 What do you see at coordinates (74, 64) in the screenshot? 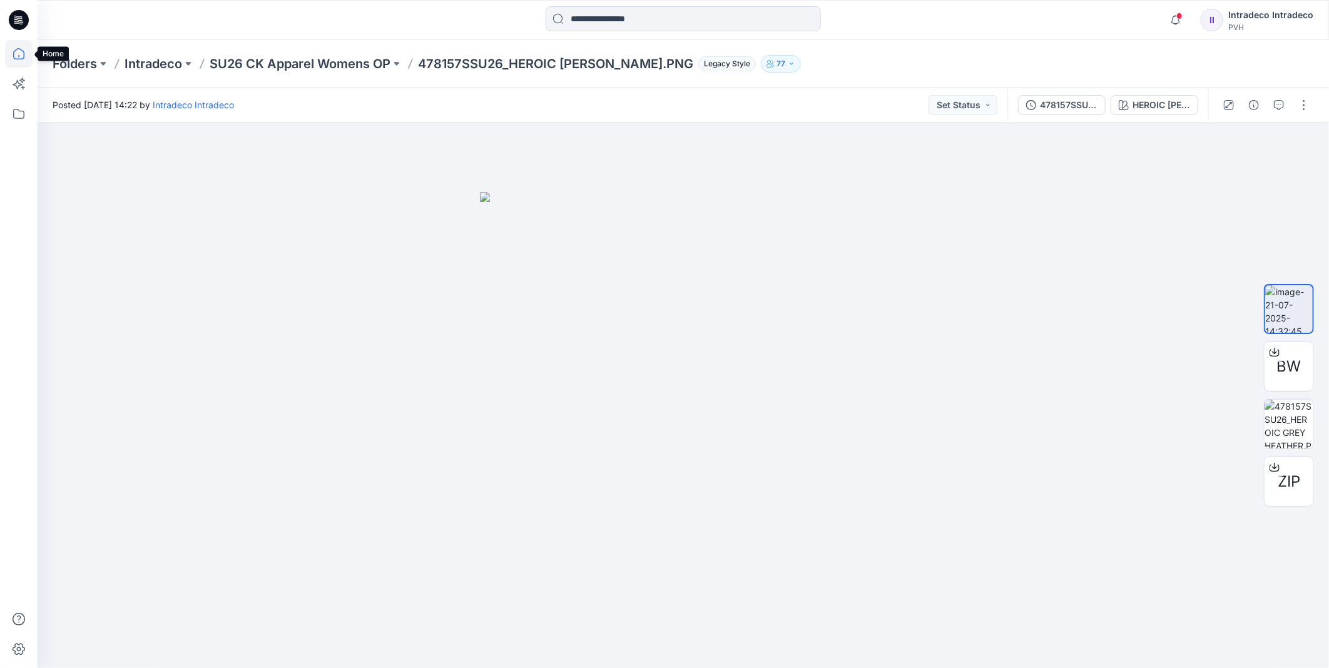
I see `p: Folders` at bounding box center [74, 64].